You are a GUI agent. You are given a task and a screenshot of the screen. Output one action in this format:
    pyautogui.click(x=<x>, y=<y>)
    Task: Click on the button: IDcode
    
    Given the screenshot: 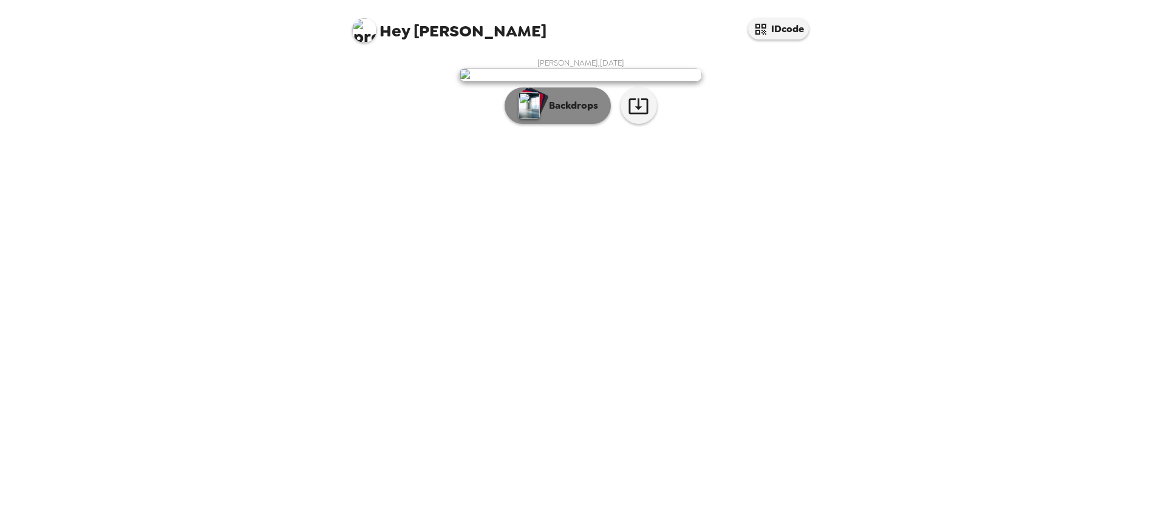 What is the action you would take?
    pyautogui.click(x=778, y=29)
    